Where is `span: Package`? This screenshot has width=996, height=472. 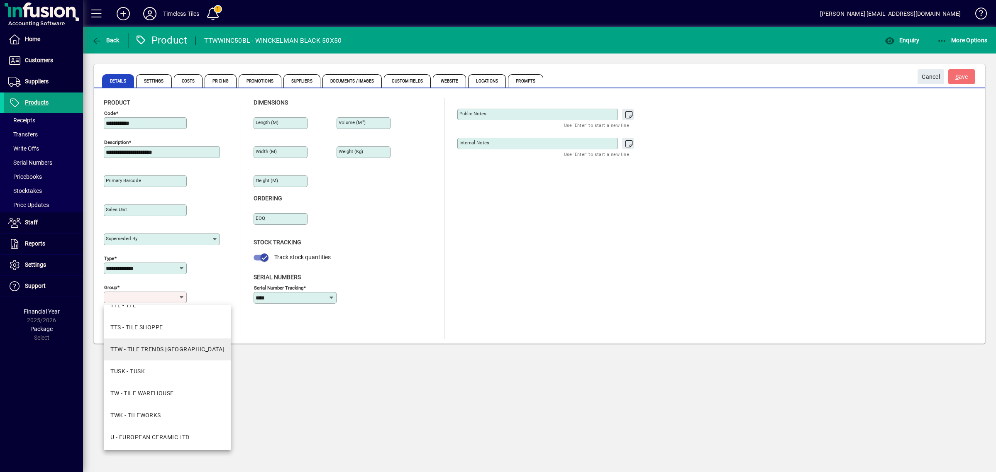
span: Package is located at coordinates (42, 329).